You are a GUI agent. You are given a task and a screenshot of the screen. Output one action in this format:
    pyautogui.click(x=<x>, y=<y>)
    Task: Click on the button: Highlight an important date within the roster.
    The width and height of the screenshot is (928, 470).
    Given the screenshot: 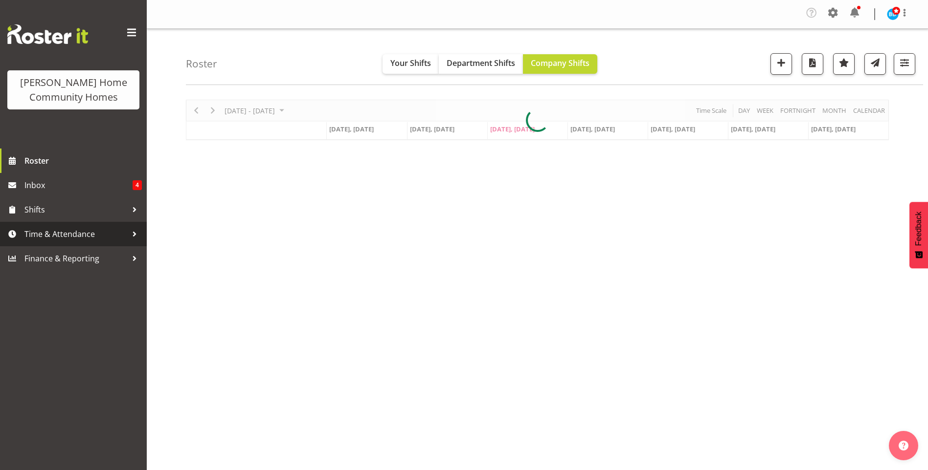 What is the action you would take?
    pyautogui.click(x=843, y=64)
    